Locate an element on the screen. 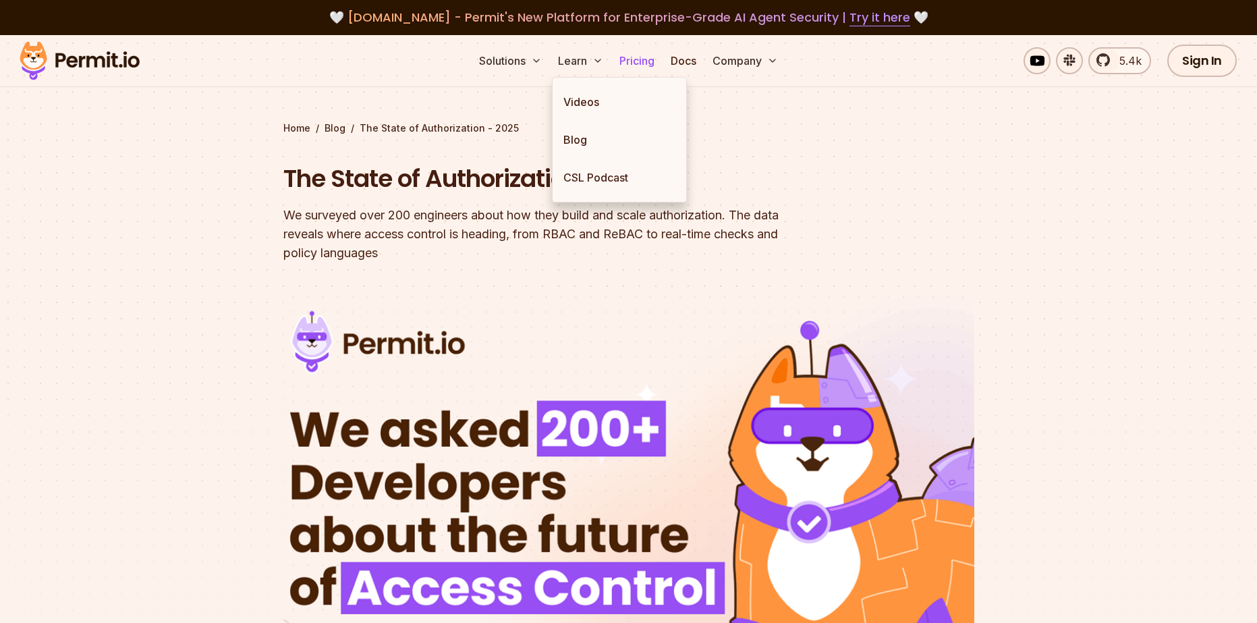 The width and height of the screenshot is (1257, 623). a: Docs is located at coordinates (684, 61).